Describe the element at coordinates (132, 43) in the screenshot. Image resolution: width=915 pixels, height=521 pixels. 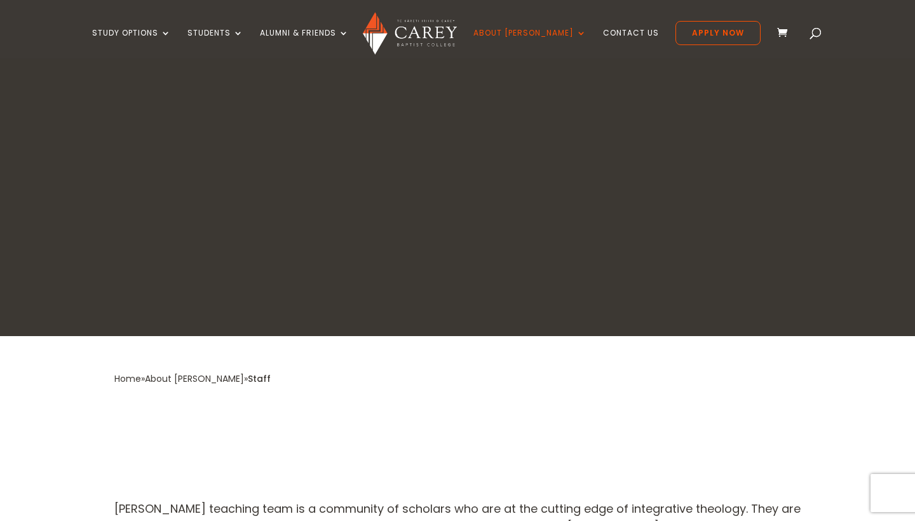
I see `a: Study Options` at that location.